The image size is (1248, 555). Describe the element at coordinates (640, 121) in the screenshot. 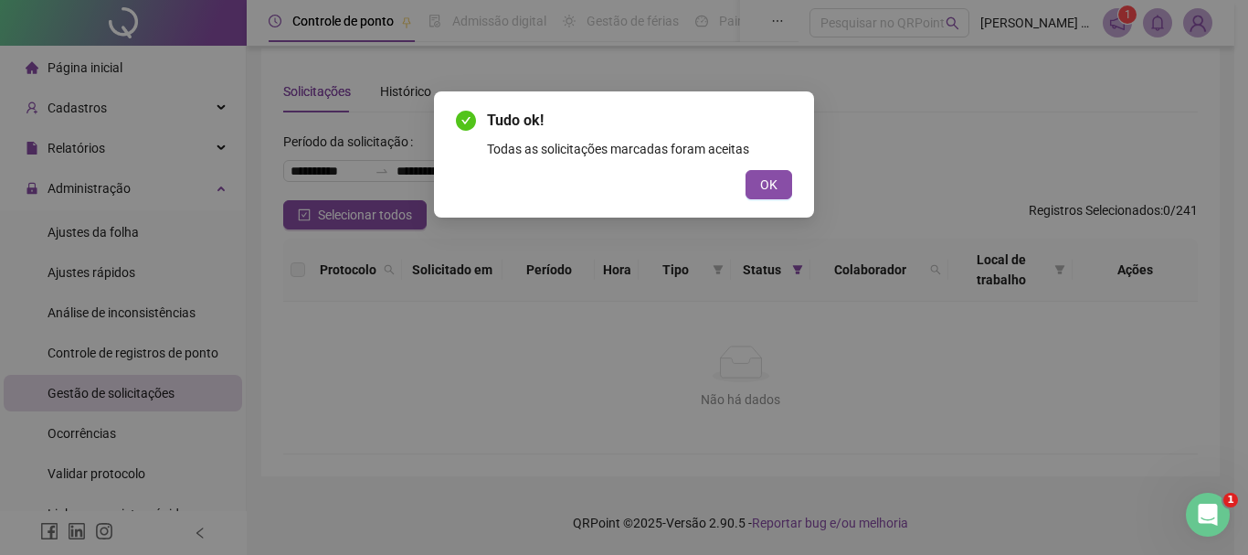

I see `span: Tudo ok!` at that location.